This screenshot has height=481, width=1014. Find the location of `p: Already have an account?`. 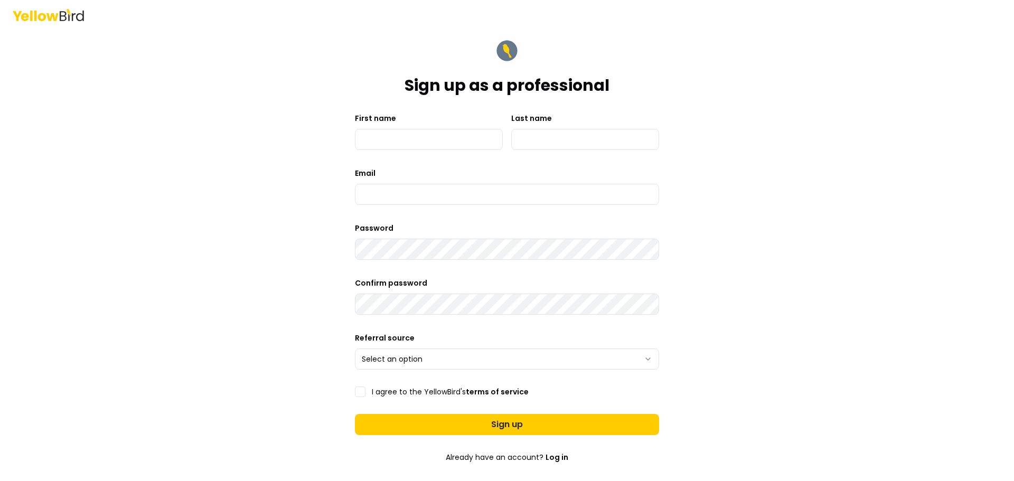

p: Already have an account? is located at coordinates (507, 457).